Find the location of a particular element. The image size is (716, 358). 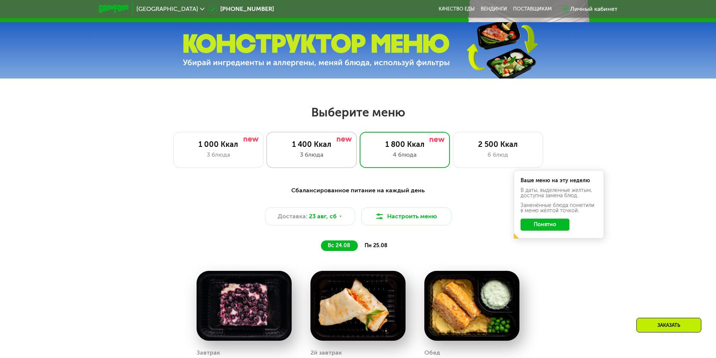

div: 2 500 Ккал is located at coordinates (498, 144).